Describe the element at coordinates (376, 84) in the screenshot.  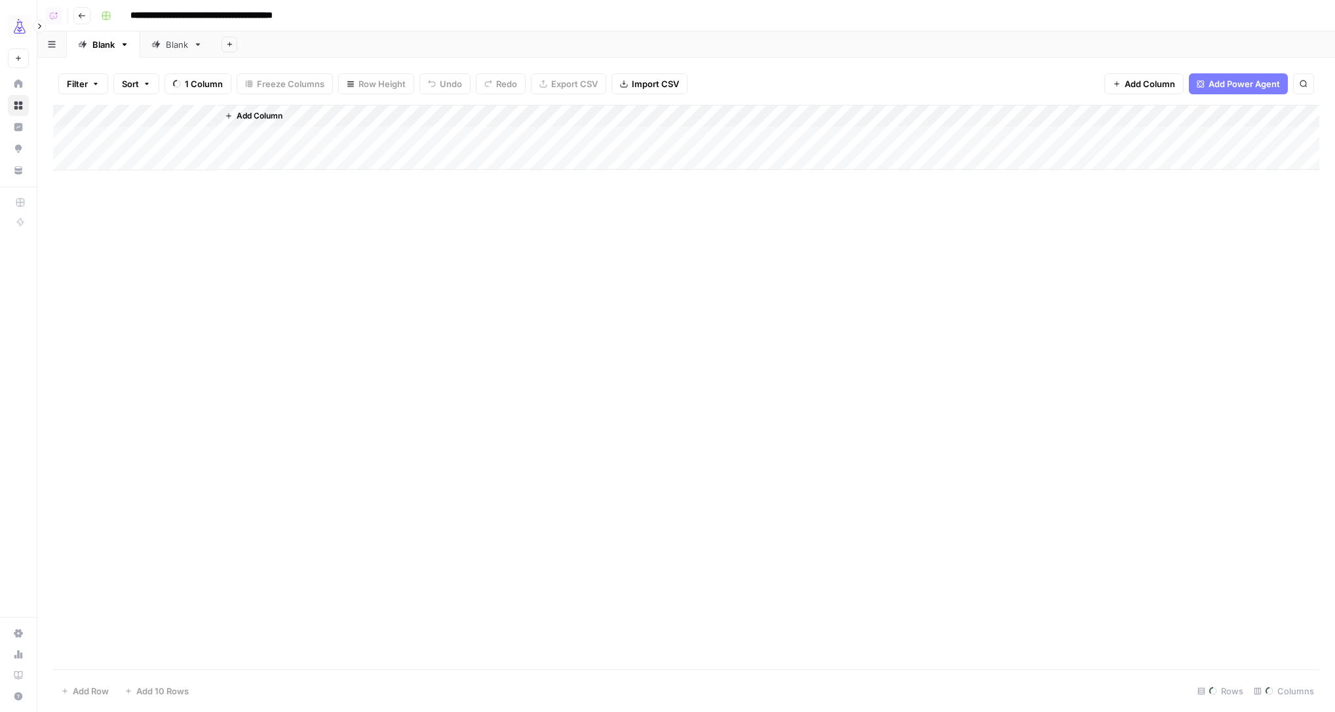
I see `button: Row Height` at that location.